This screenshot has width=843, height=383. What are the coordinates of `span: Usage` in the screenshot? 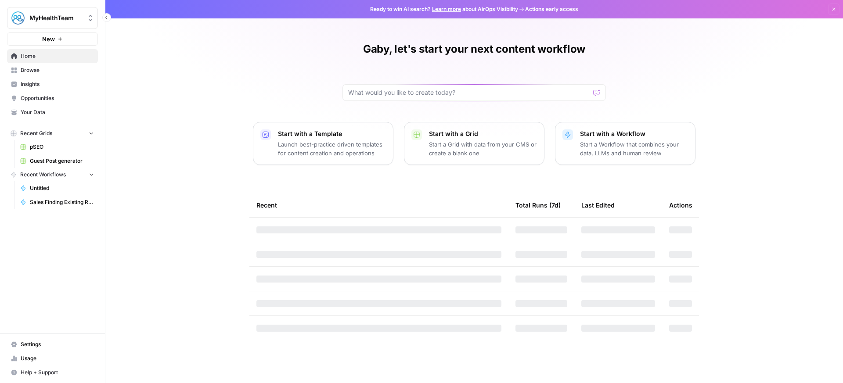 It's located at (57, 359).